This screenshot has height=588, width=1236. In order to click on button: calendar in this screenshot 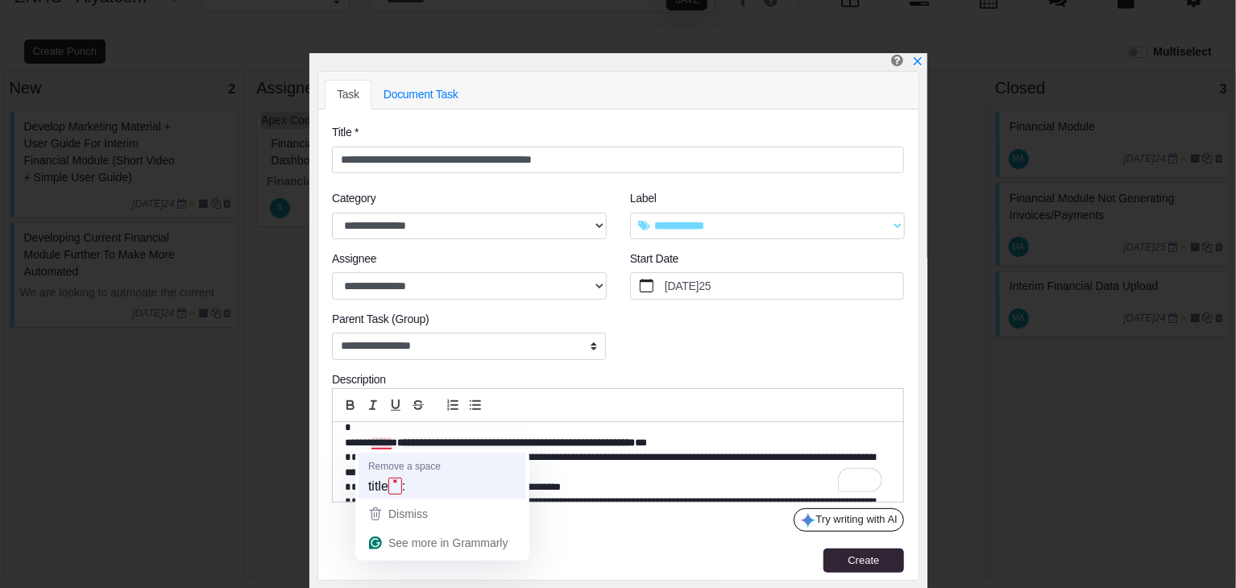, I will do `click(646, 286)`.